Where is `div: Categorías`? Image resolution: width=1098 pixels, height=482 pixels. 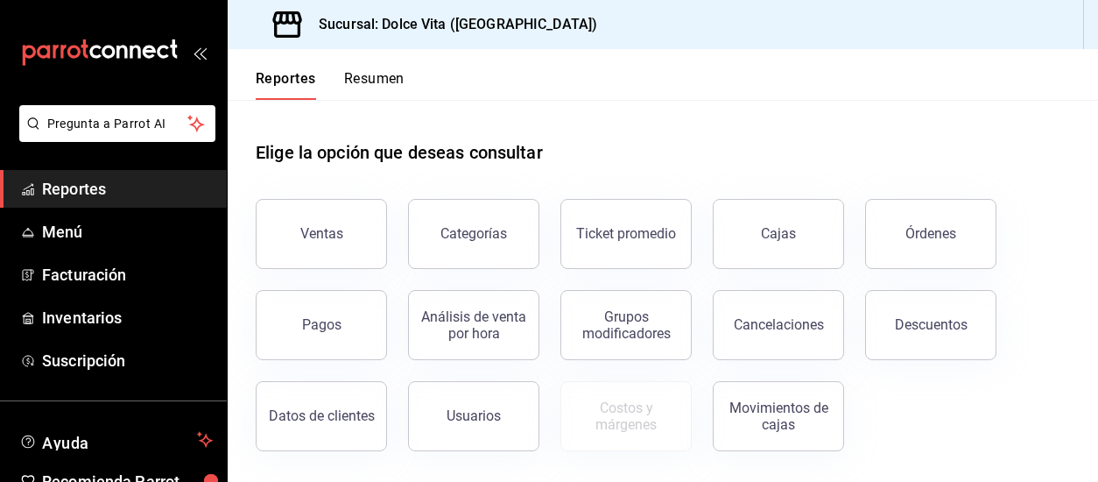 div: Categorías is located at coordinates (474, 233).